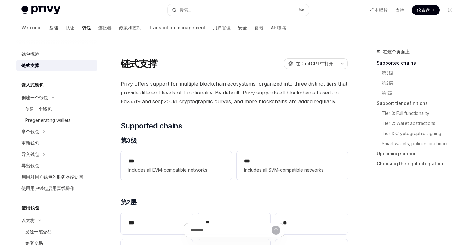  What do you see at coordinates (418, 164) in the screenshot?
I see `a: Choosing the right integration` at bounding box center [418, 164].